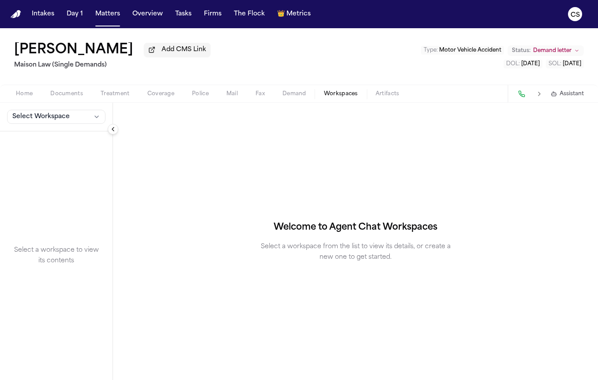 The height and width of the screenshot is (380, 598). Describe the element at coordinates (16, 14) in the screenshot. I see `a: Home` at that location.